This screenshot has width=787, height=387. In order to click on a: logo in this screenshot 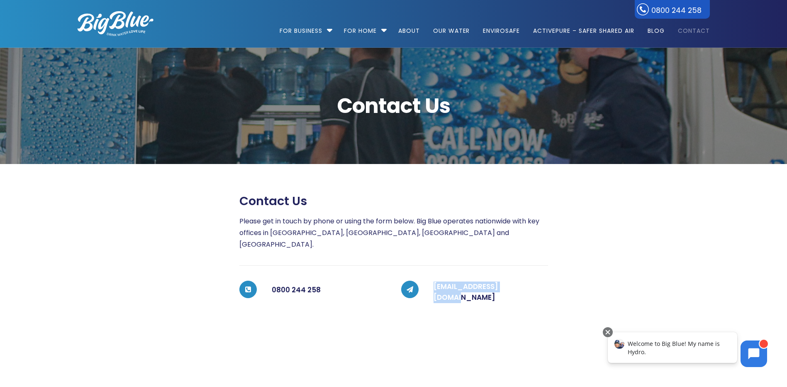, I will do `click(115, 24)`.